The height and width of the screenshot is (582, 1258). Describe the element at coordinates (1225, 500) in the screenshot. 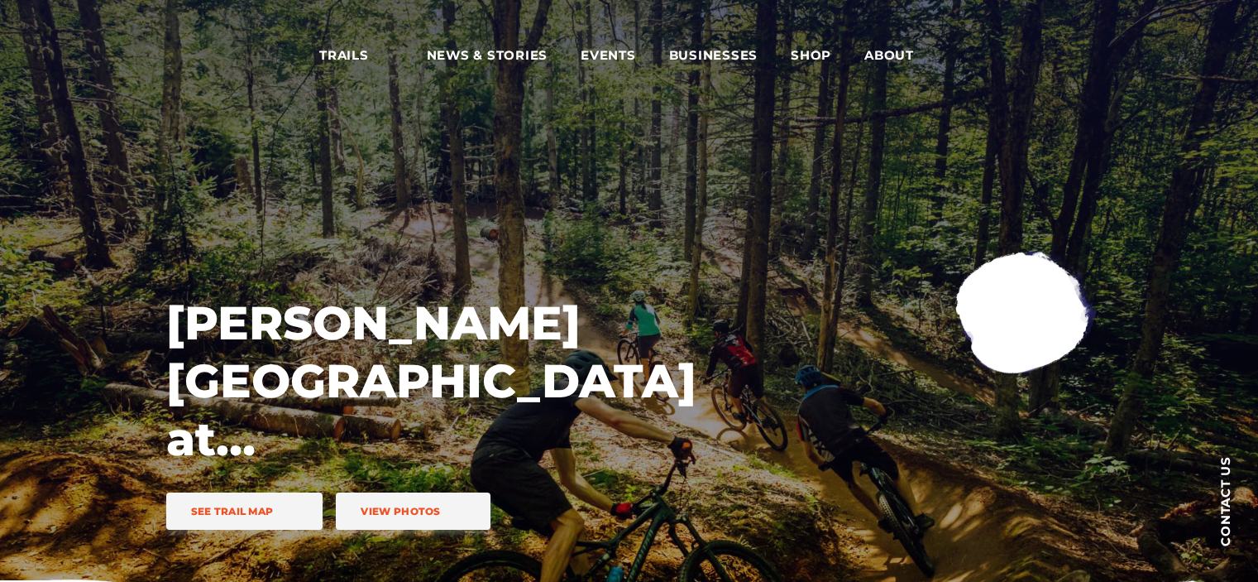

I see `span: Contact us` at that location.